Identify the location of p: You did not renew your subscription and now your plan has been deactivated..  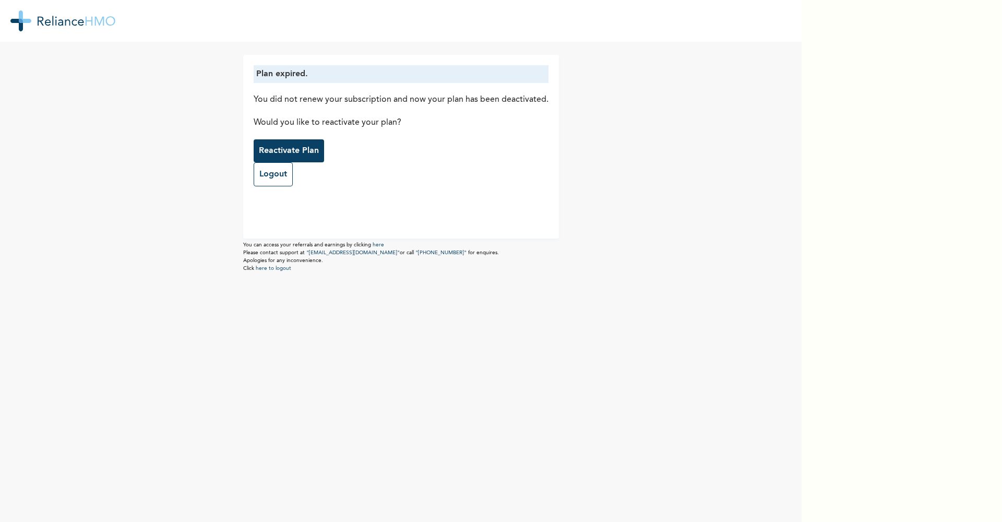
(401, 100).